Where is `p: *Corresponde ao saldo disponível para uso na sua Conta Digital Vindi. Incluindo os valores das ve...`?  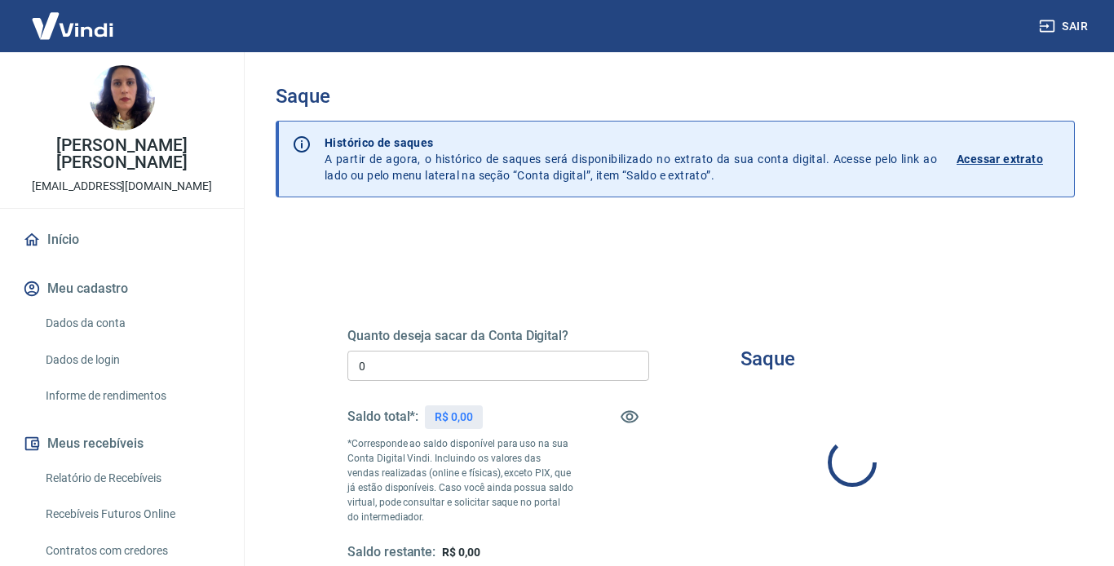 p: *Corresponde ao saldo disponível para uso na sua Conta Digital Vindi. Incluindo os valores das ve... is located at coordinates (461, 480).